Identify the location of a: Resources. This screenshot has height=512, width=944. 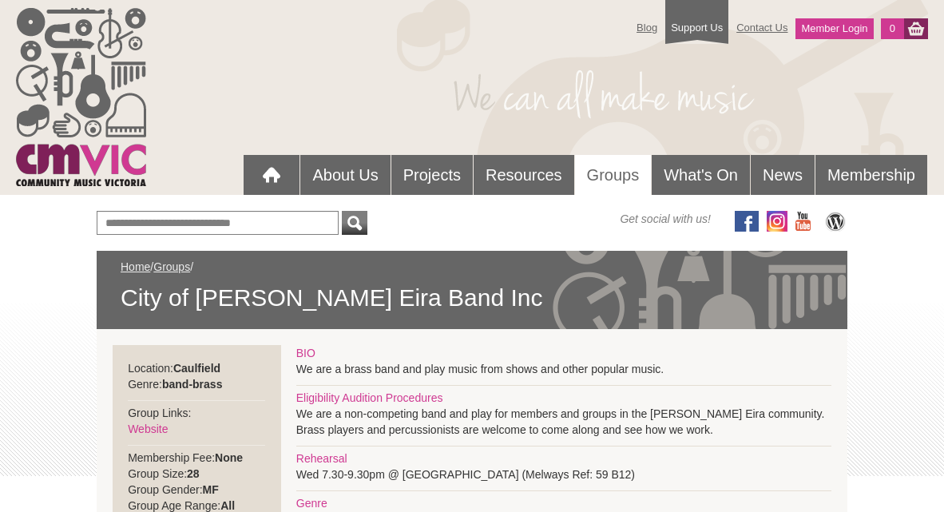
(524, 175).